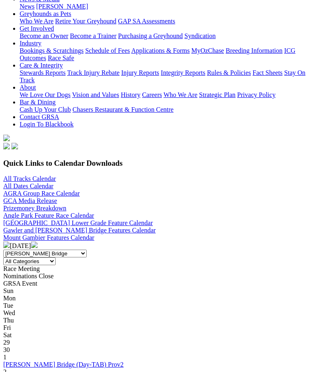 This screenshot has width=314, height=372. Describe the element at coordinates (7, 146) in the screenshot. I see `img: facebook.svg` at that location.